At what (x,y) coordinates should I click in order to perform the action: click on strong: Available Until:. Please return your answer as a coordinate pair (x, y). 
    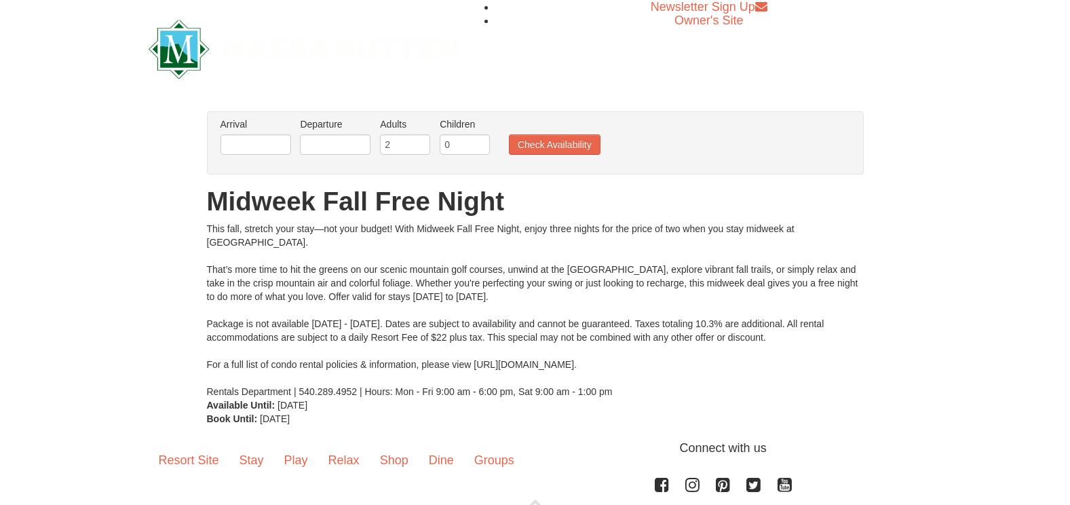
    Looking at the image, I should click on (241, 405).